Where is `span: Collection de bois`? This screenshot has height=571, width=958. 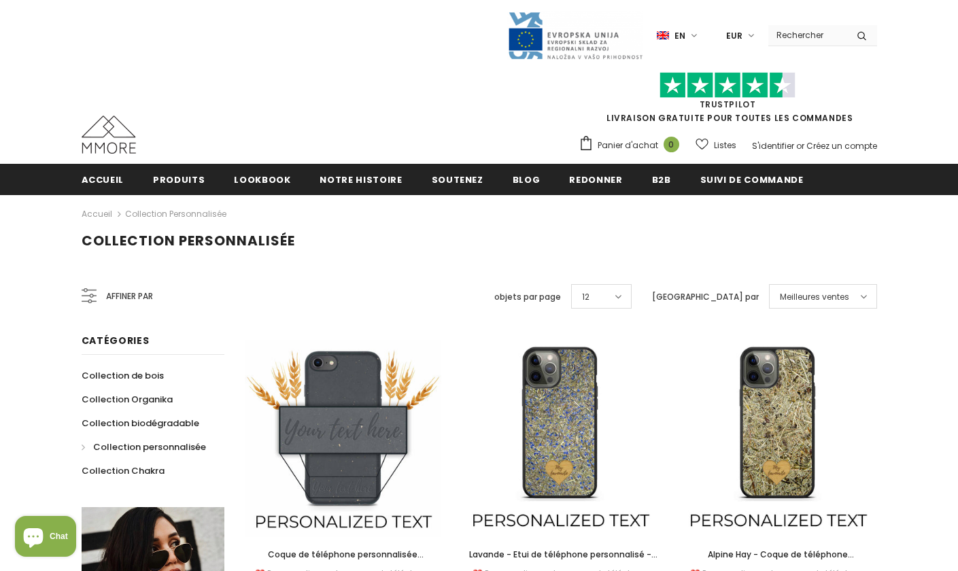
span: Collection de bois is located at coordinates (122, 375).